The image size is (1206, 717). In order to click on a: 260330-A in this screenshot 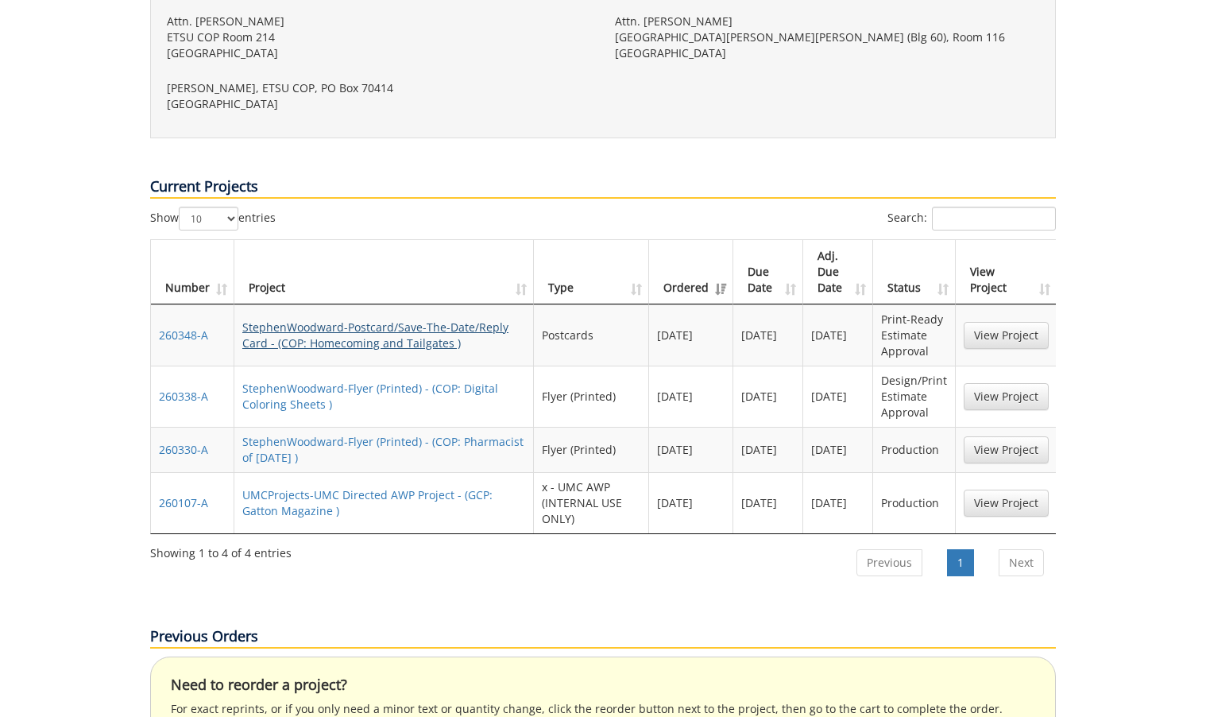, I will do `click(184, 449)`.